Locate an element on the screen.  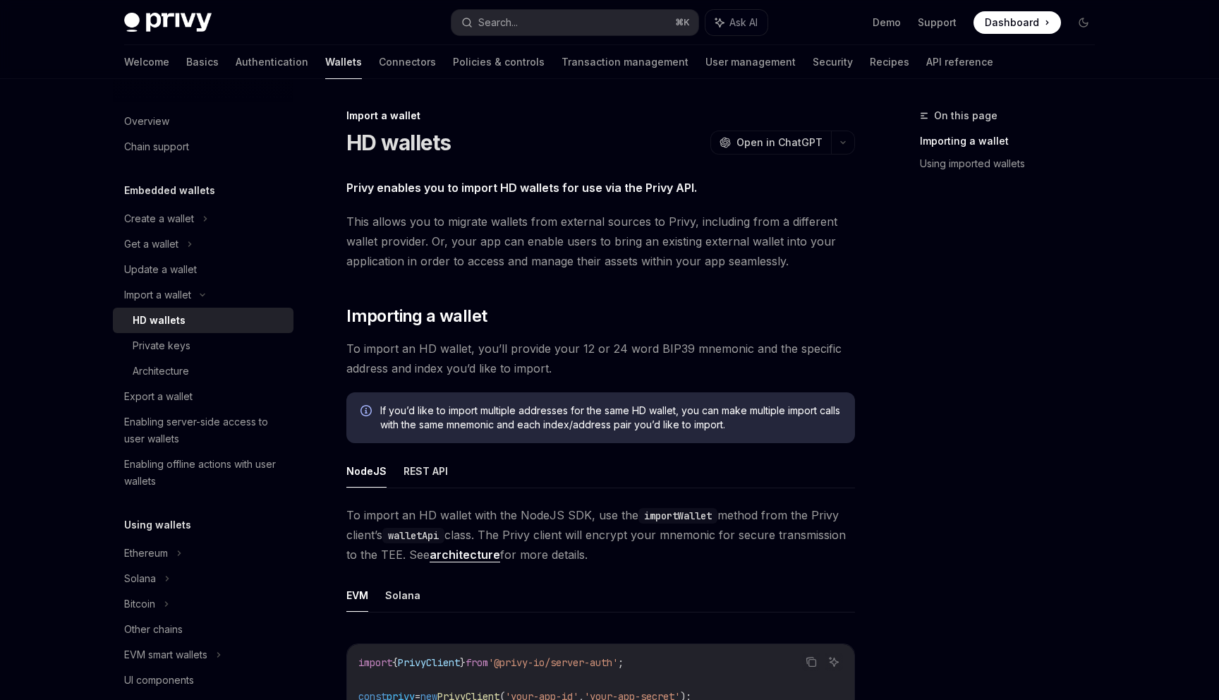
a: Policies & controls is located at coordinates (499, 62).